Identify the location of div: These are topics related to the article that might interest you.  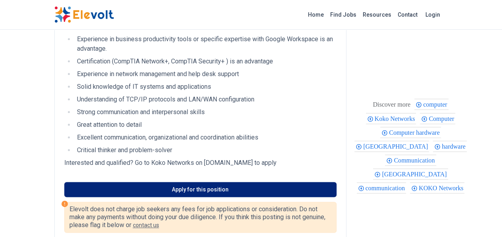
(391, 105).